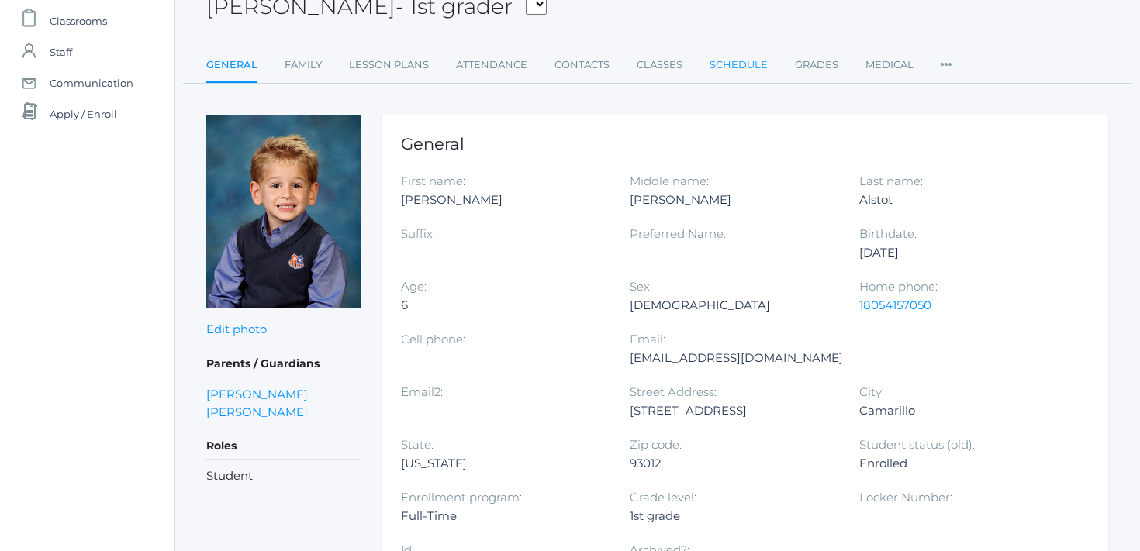  Describe the element at coordinates (962, 464) in the screenshot. I see `div: Enrolled` at that location.